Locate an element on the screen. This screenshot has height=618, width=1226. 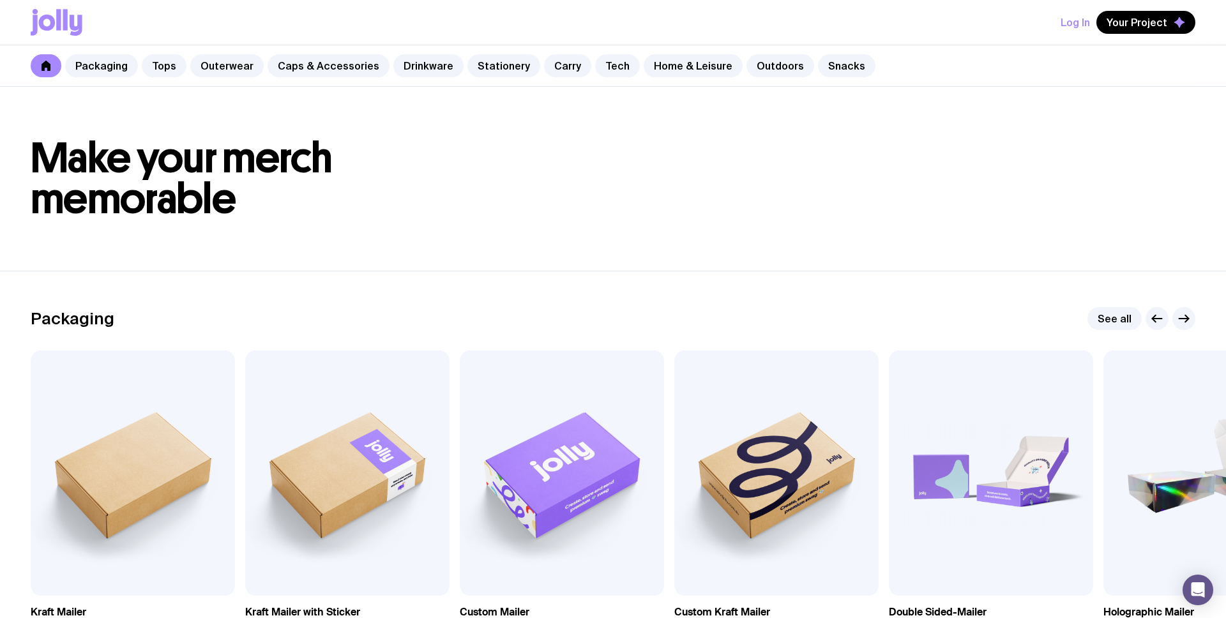
h2: Packaging is located at coordinates (72, 319).